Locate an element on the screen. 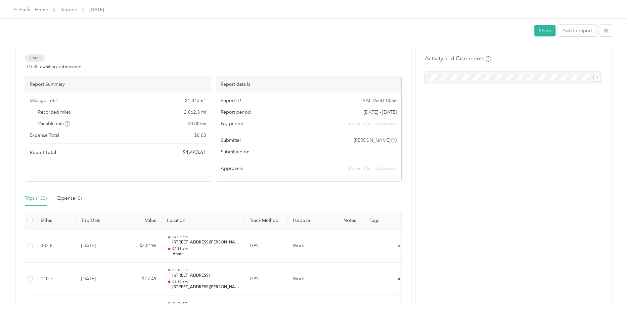 The width and height of the screenshot is (630, 315). th: Value is located at coordinates (142, 220).